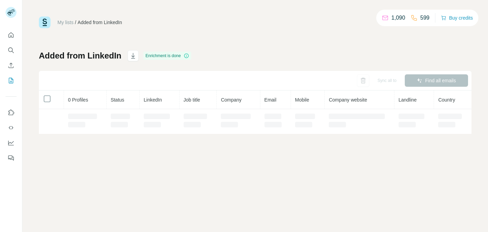 The image size is (488, 232). Describe the element at coordinates (348, 100) in the screenshot. I see `span: Company website` at that location.